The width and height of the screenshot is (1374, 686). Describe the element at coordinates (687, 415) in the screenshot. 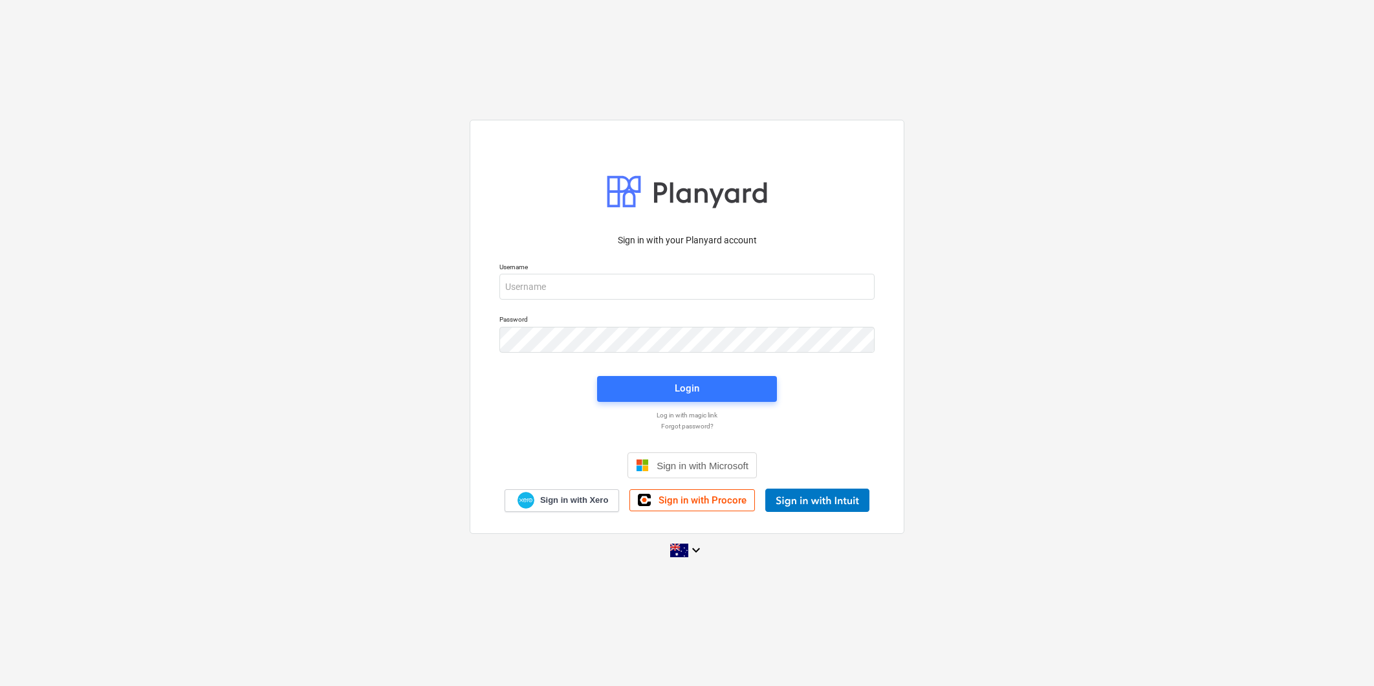

I see `p: Log in with magic link` at that location.